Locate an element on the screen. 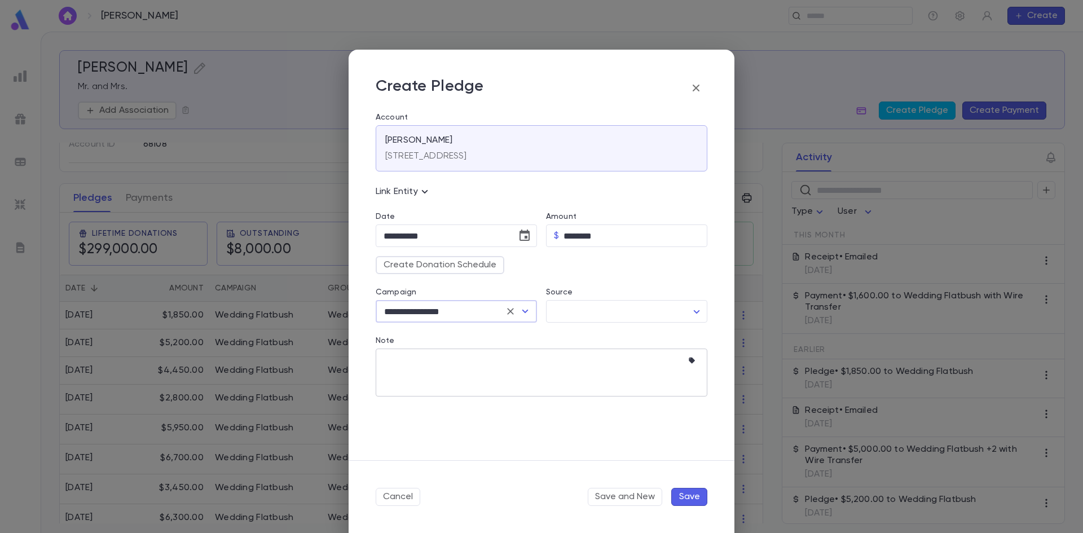 Image resolution: width=1083 pixels, height=533 pixels. button: Save and New is located at coordinates (625, 497).